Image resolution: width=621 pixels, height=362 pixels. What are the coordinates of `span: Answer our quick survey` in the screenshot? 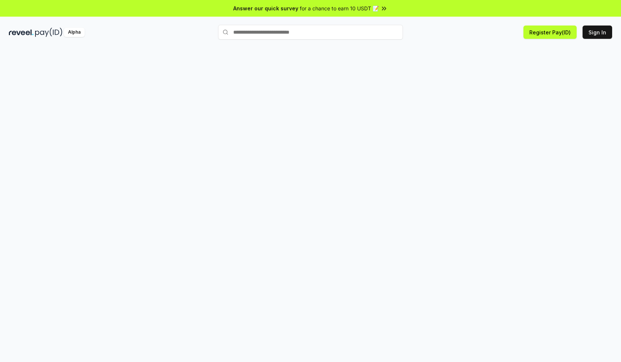 It's located at (266, 8).